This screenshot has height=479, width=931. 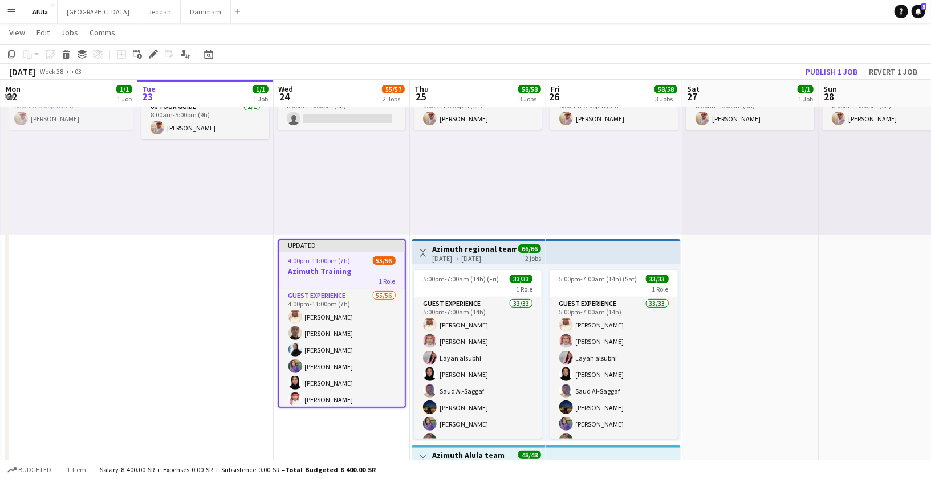 I want to click on div: Updated4:00pm-11:00pm (7h)55/56Azimuth Training1 RoleGuest Experience55/564:00pm-11:00pm (7h)[PER..., so click(x=342, y=324).